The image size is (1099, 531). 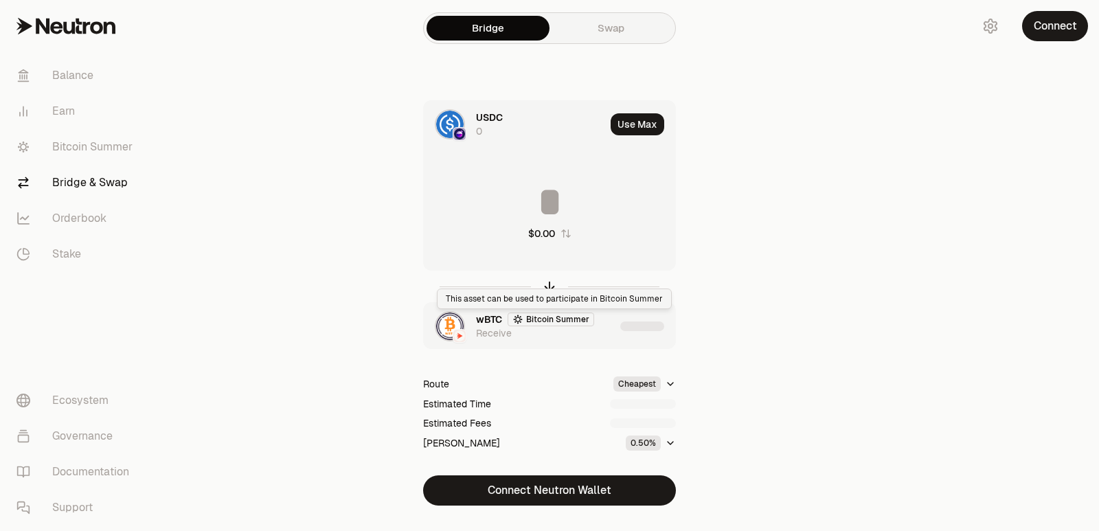 I want to click on a: Stake, so click(x=77, y=254).